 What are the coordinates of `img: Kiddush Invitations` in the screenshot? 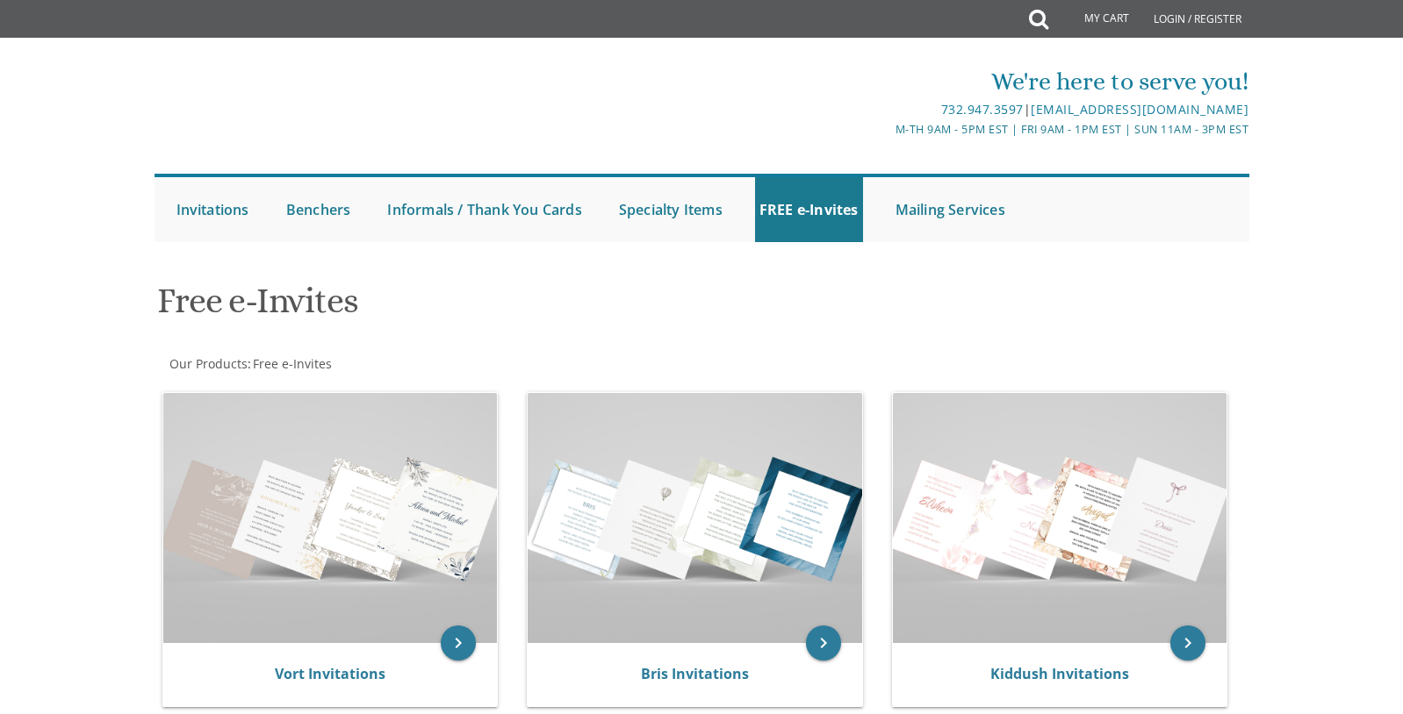 It's located at (1059, 518).